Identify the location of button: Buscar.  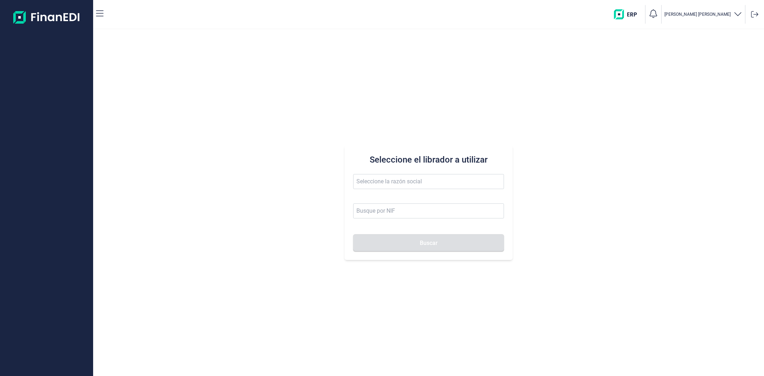
(428, 243).